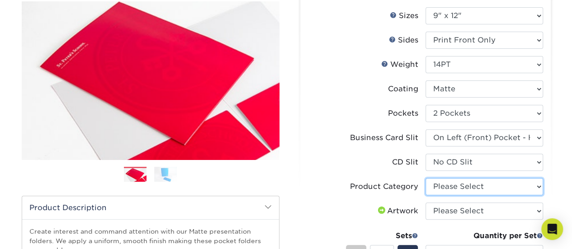  What do you see at coordinates (405, 162) in the screenshot?
I see `div: CD Slit` at bounding box center [405, 162].